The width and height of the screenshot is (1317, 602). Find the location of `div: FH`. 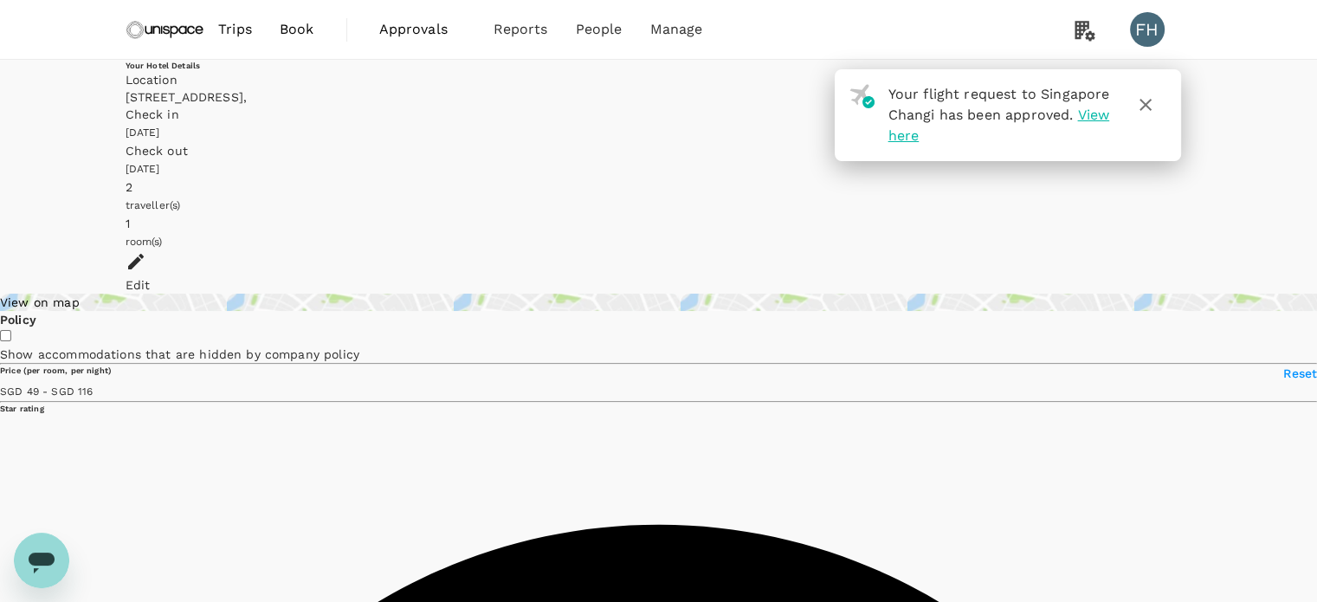

div: FH is located at coordinates (1148, 29).